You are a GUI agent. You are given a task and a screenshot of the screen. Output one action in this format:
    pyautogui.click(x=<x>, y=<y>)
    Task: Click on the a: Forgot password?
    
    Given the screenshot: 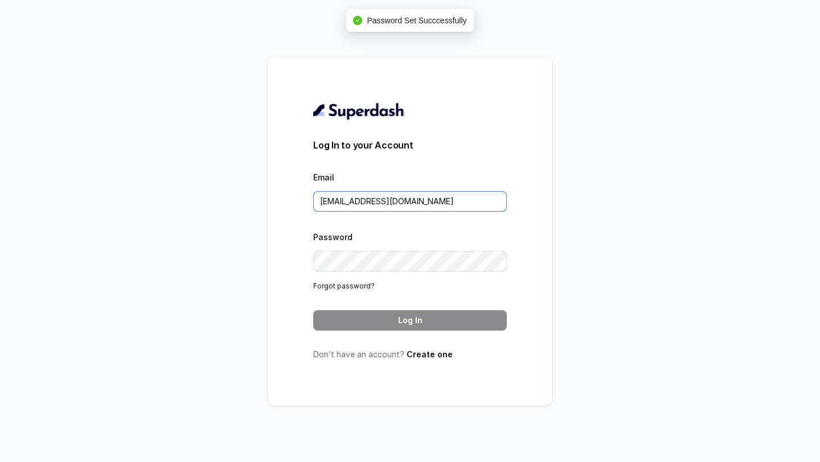 What is the action you would take?
    pyautogui.click(x=344, y=286)
    